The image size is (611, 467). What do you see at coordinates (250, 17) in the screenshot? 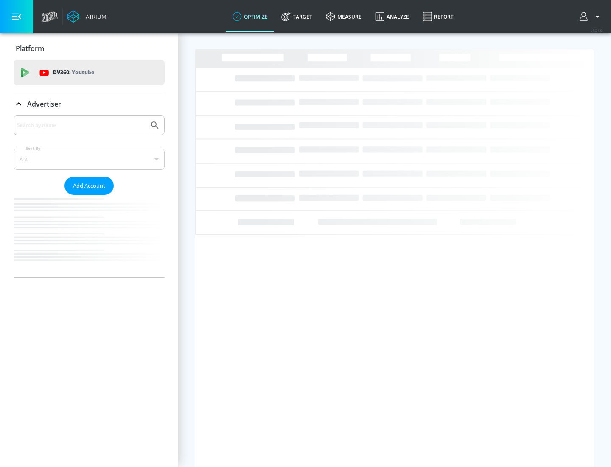
I see `a: optimize` at bounding box center [250, 17].